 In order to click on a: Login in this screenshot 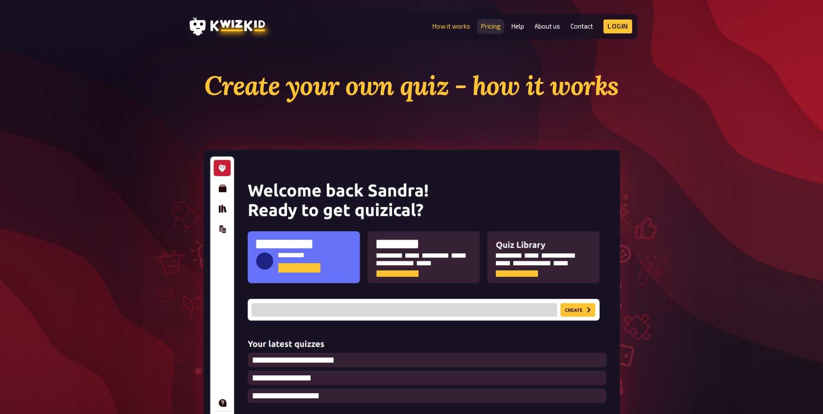, I will do `click(618, 26)`.